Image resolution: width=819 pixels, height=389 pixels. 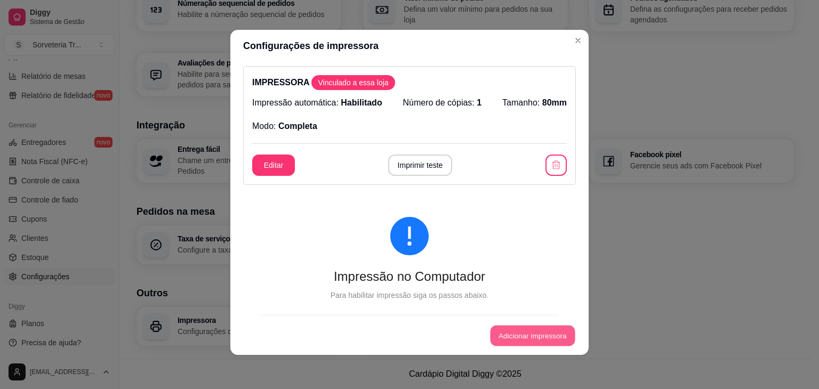 I want to click on button: Close, so click(x=578, y=41).